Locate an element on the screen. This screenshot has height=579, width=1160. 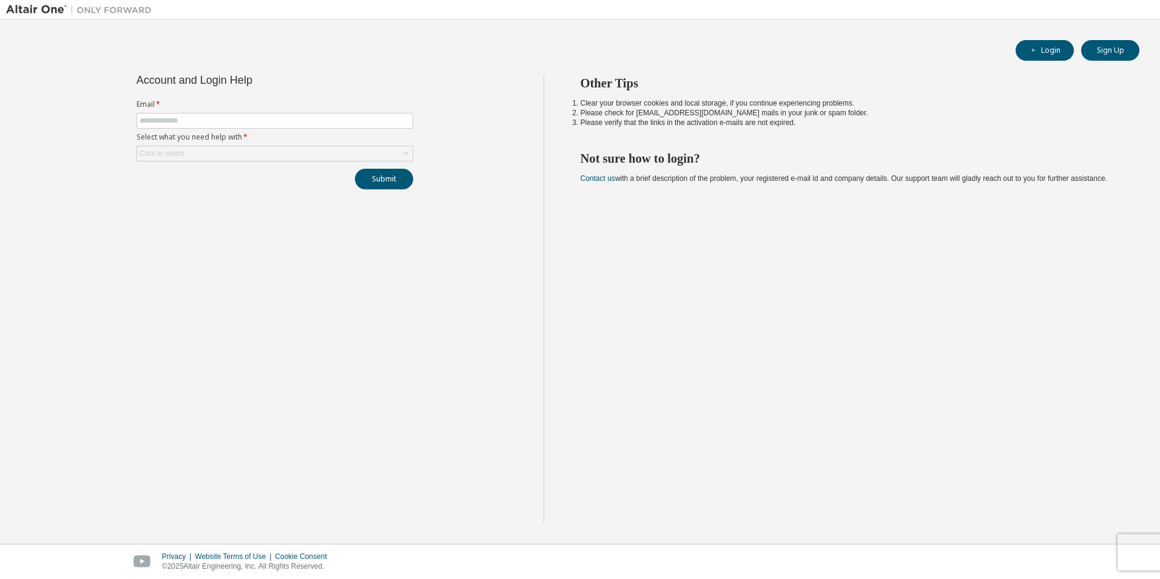
h2: Other Tips is located at coordinates (849, 83).